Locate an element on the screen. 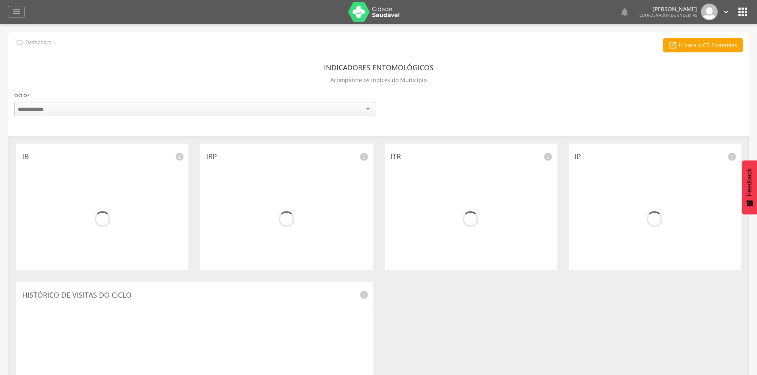 The image size is (757, 375). p: IB is located at coordinates (102, 157).